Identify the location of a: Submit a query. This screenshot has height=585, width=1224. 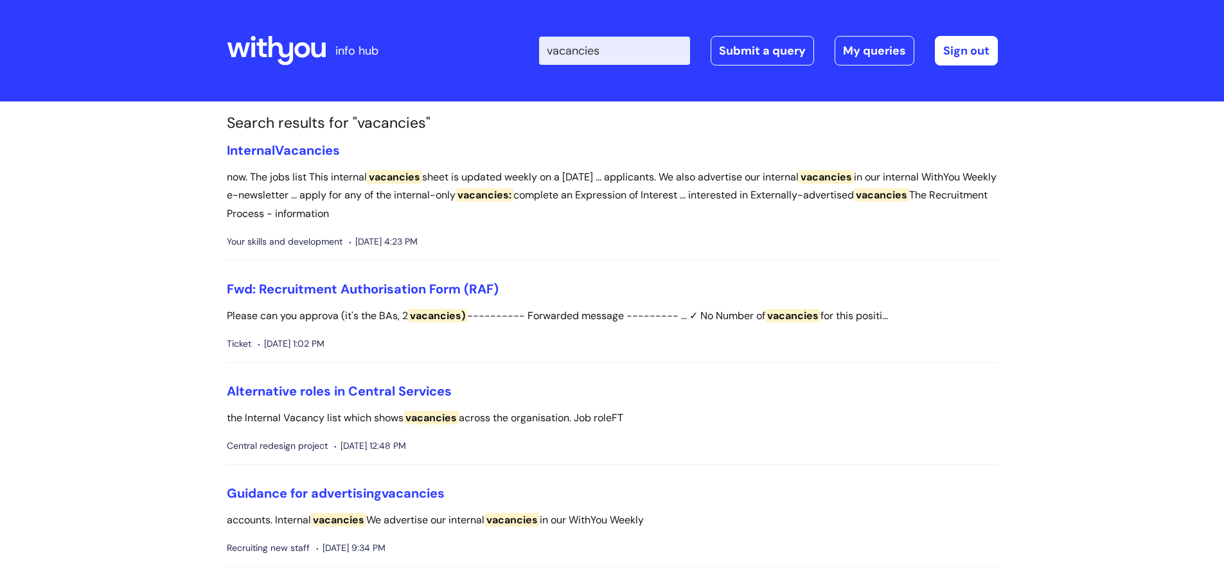
(762, 51).